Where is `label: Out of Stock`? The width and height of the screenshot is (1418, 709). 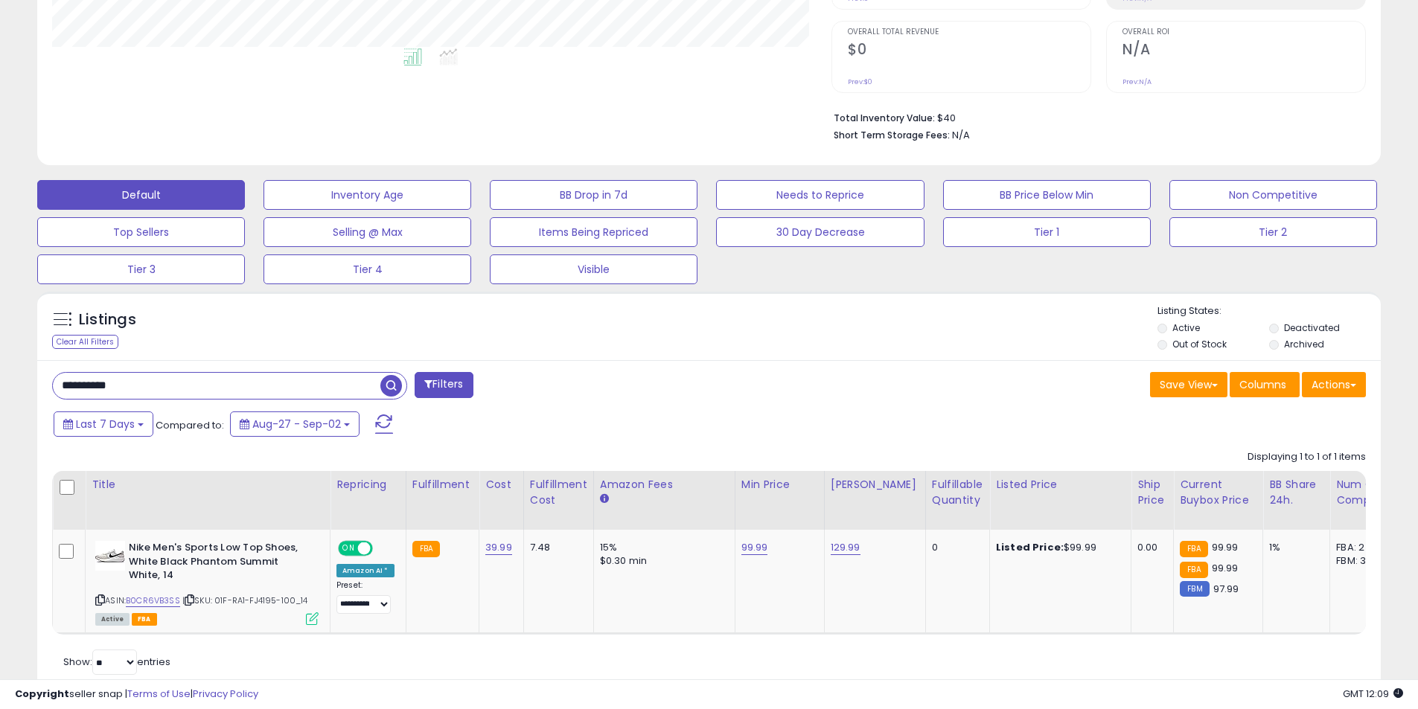 label: Out of Stock is located at coordinates (1199, 344).